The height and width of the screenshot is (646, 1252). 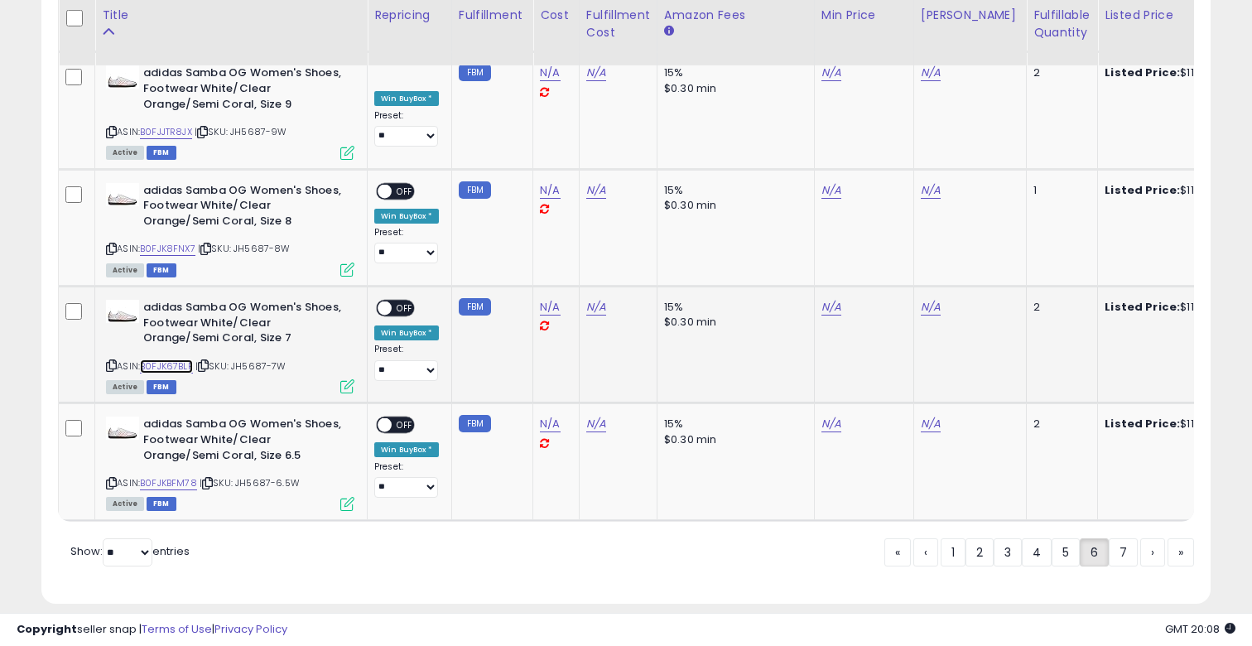 I want to click on b: adidas Samba OG Women's Shoes, Footwear White/Clear Orange/Semi Coral, Size 7, so click(x=243, y=325).